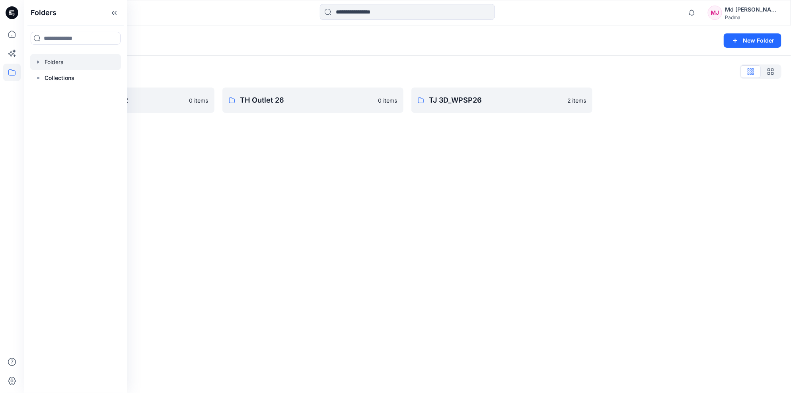 The image size is (791, 393). I want to click on div: MJ, so click(715, 13).